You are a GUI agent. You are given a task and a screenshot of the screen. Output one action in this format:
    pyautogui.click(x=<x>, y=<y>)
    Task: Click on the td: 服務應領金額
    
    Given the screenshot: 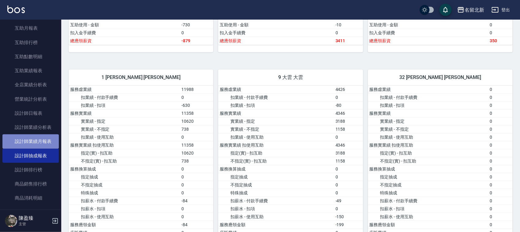 What is the action you would take?
    pyautogui.click(x=428, y=225)
    